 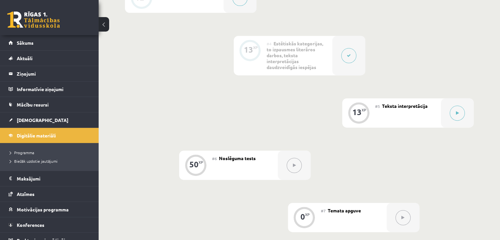 I want to click on legend: Maksājumi, so click(x=54, y=179).